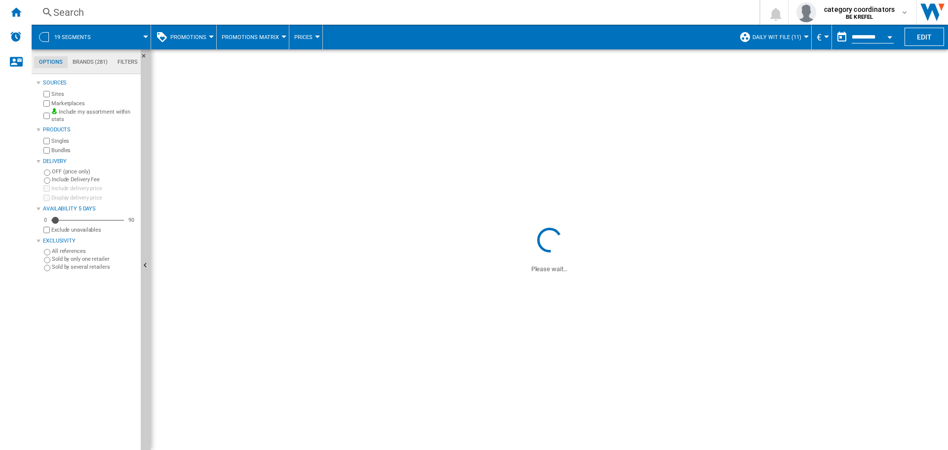  Describe the element at coordinates (253, 37) in the screenshot. I see `div: Promotions Matrix` at that location.